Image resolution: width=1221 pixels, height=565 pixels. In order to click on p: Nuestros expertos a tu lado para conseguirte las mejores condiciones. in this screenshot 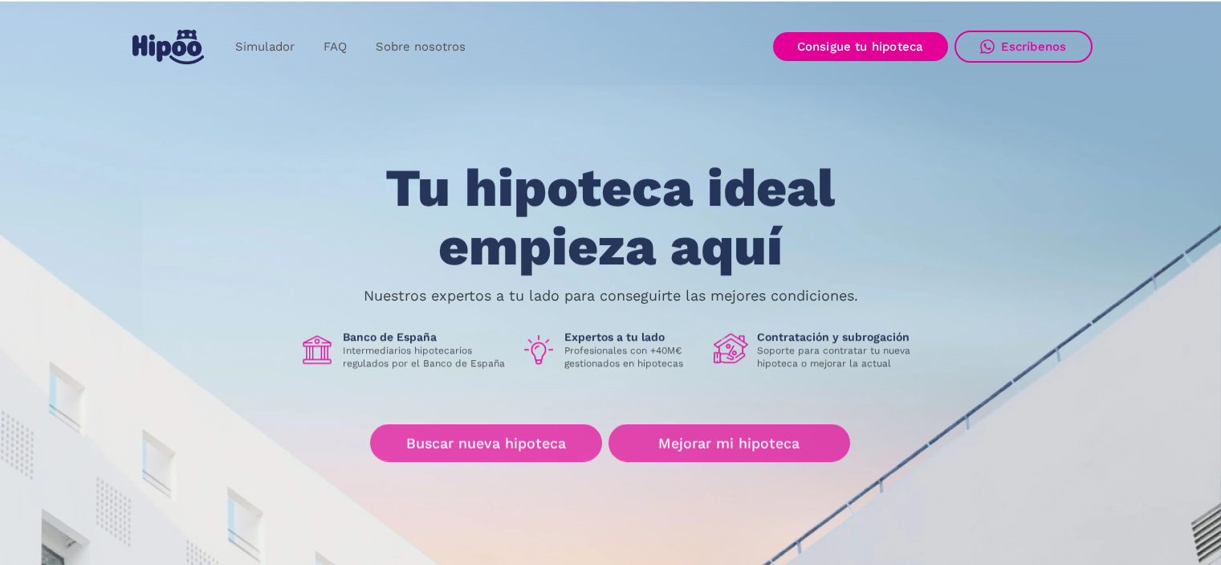, I will do `click(611, 296)`.